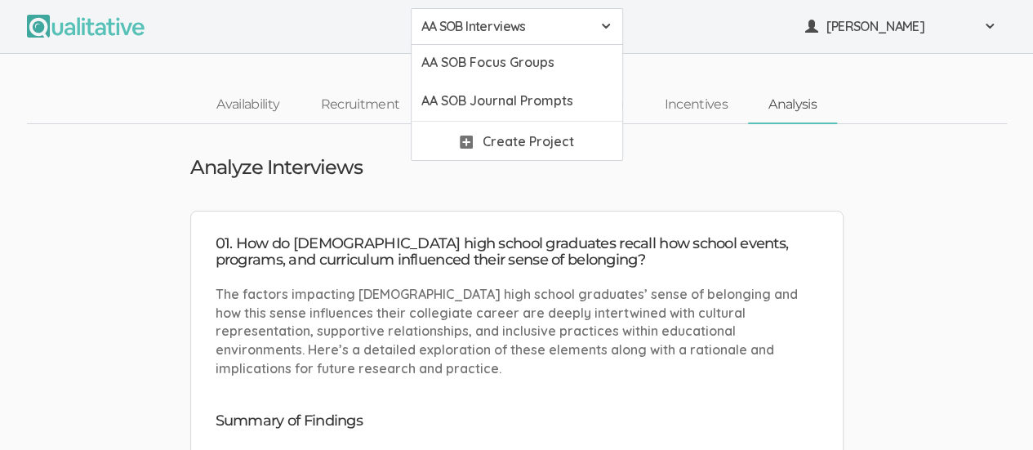 The image size is (1033, 450). Describe the element at coordinates (517, 140) in the screenshot. I see `a: Create Project` at that location.